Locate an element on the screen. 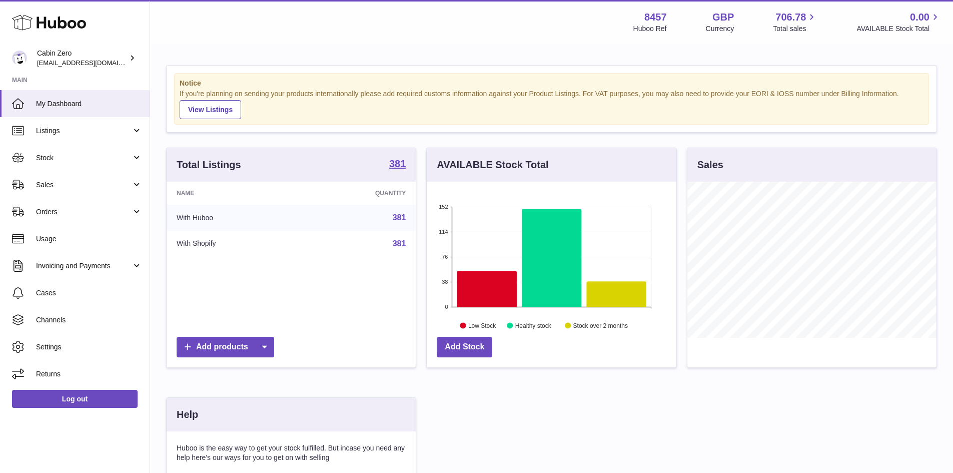  span: Returns is located at coordinates (89, 374).